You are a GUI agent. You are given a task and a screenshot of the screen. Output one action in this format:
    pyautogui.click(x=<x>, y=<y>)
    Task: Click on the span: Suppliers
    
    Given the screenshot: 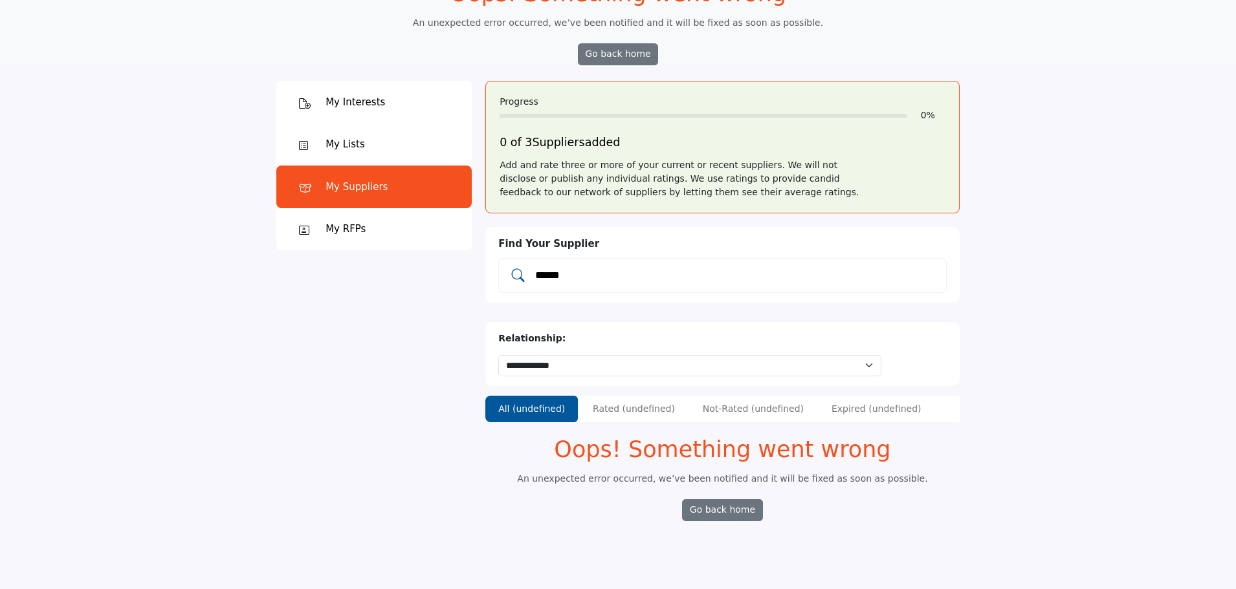 What is the action you would take?
    pyautogui.click(x=558, y=142)
    